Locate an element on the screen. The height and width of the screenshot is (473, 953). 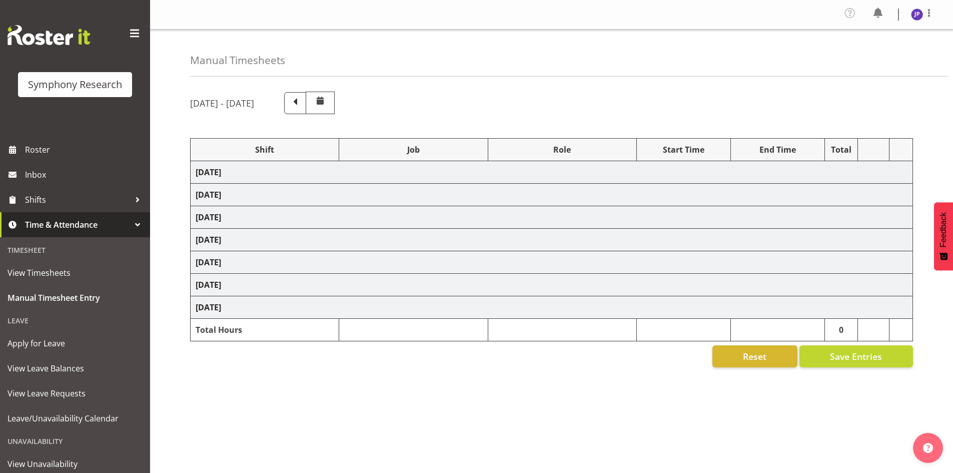
div: Unavailability is located at coordinates (75, 441).